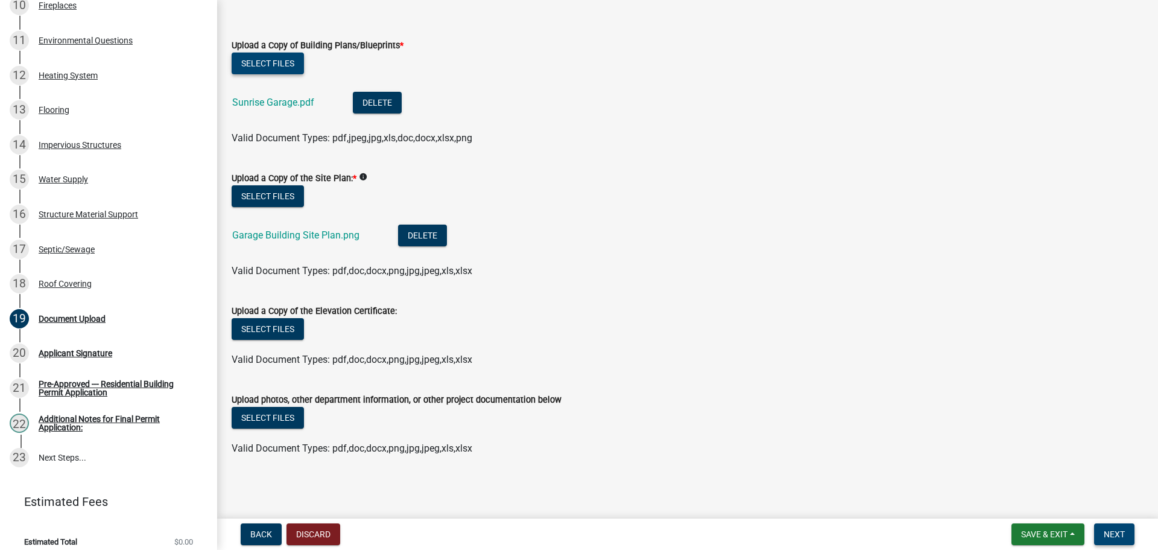  What do you see at coordinates (183, 541) in the screenshot?
I see `span: $0.00` at bounding box center [183, 541].